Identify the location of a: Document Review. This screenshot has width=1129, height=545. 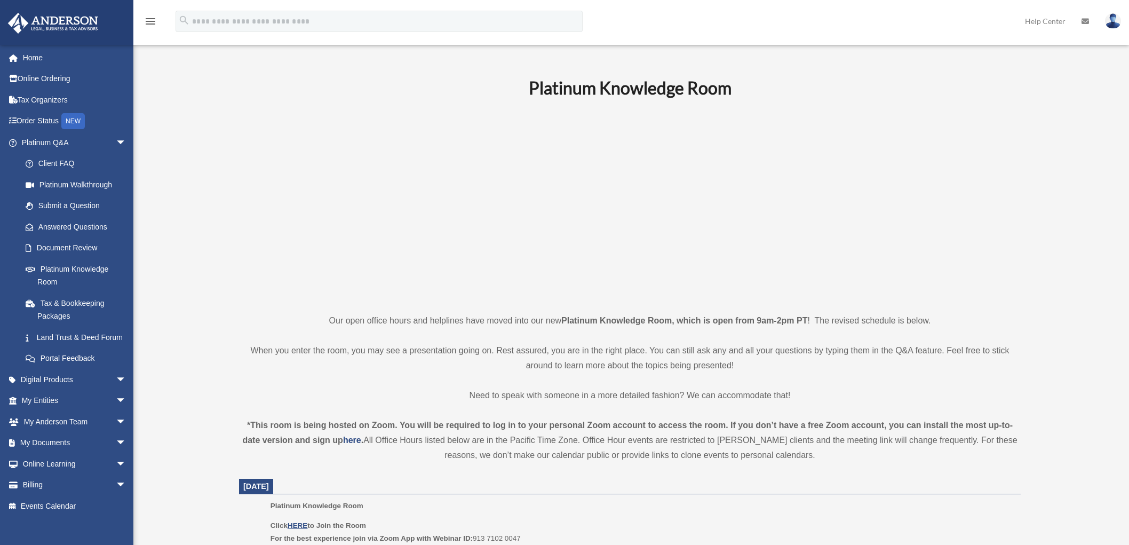
(78, 248).